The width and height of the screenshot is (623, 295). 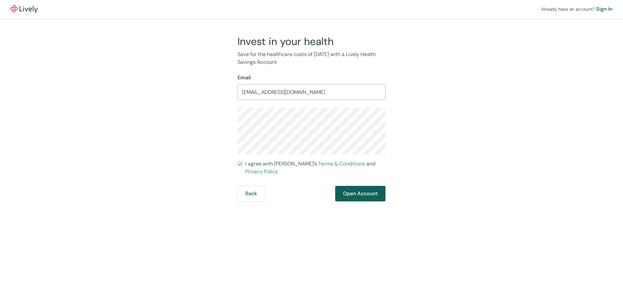 I want to click on a: Sign in, so click(x=604, y=9).